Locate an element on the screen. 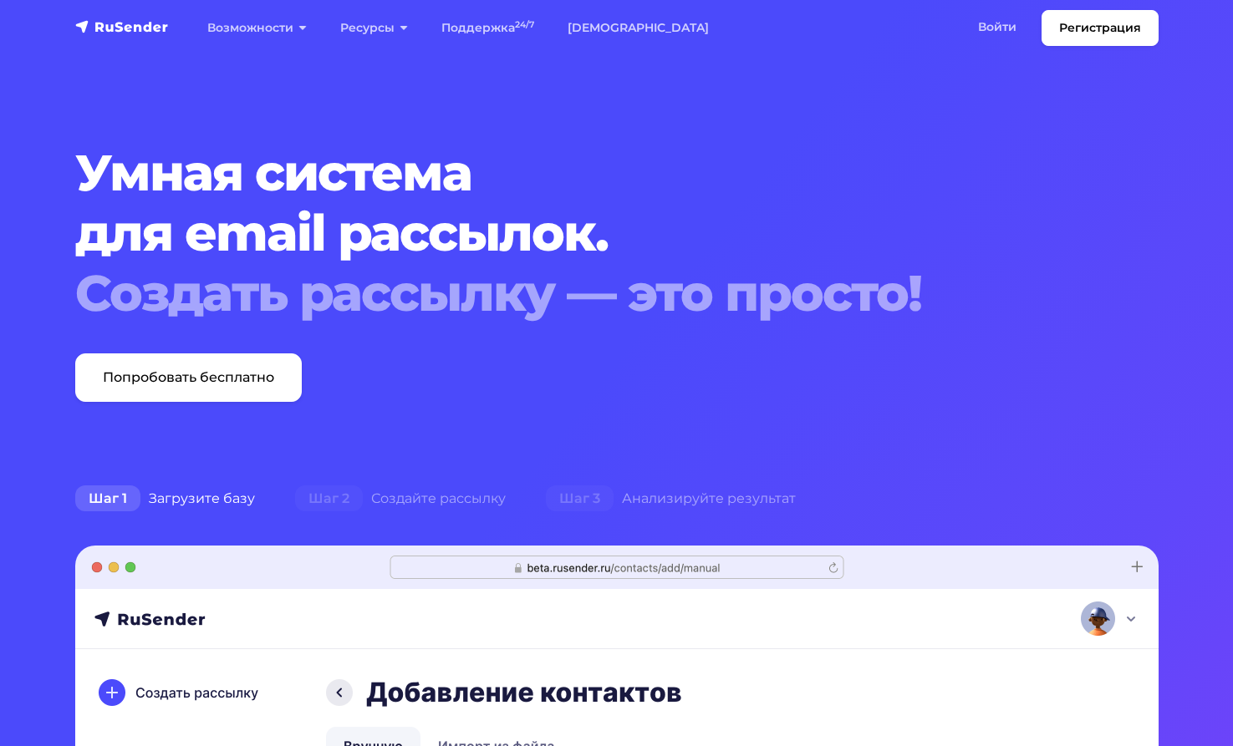 The image size is (1233, 746). a: Регистрация is located at coordinates (1100, 28).